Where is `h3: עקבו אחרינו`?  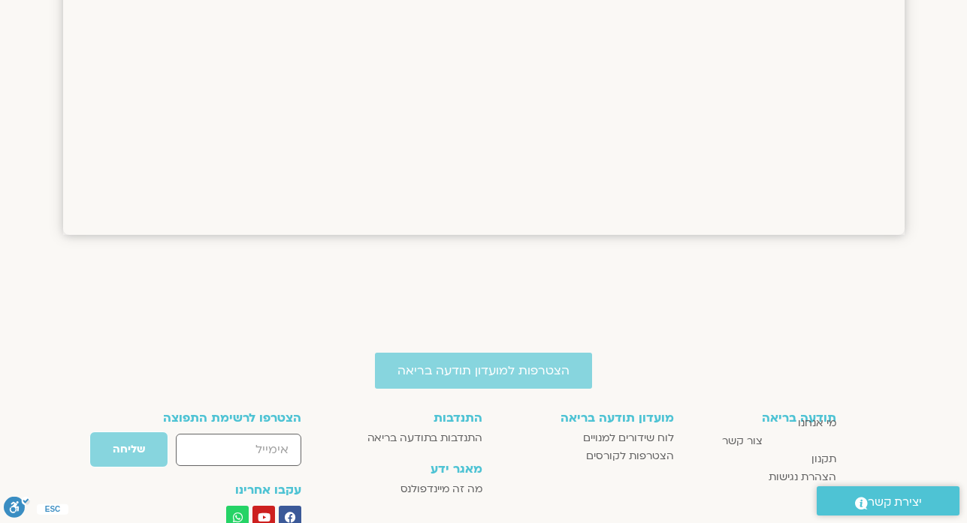 h3: עקבו אחרינו is located at coordinates (216, 490).